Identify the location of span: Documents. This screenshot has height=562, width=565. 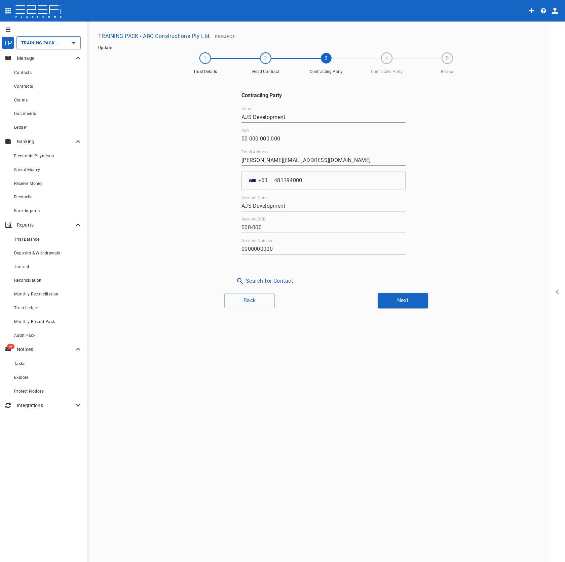
(25, 114).